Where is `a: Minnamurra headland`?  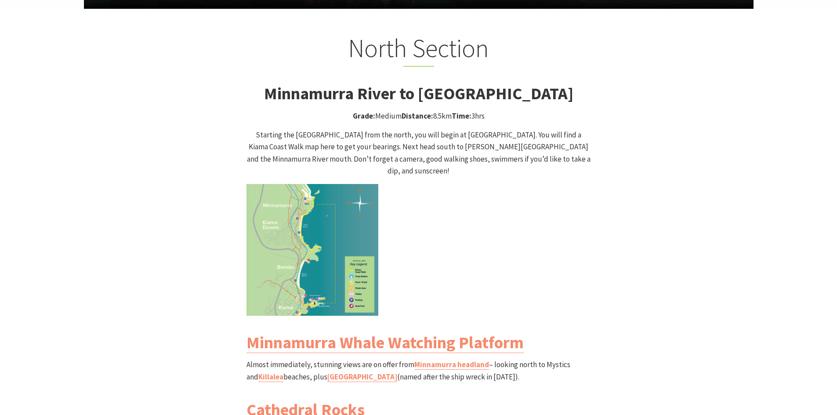
a: Minnamurra headland is located at coordinates (452, 365).